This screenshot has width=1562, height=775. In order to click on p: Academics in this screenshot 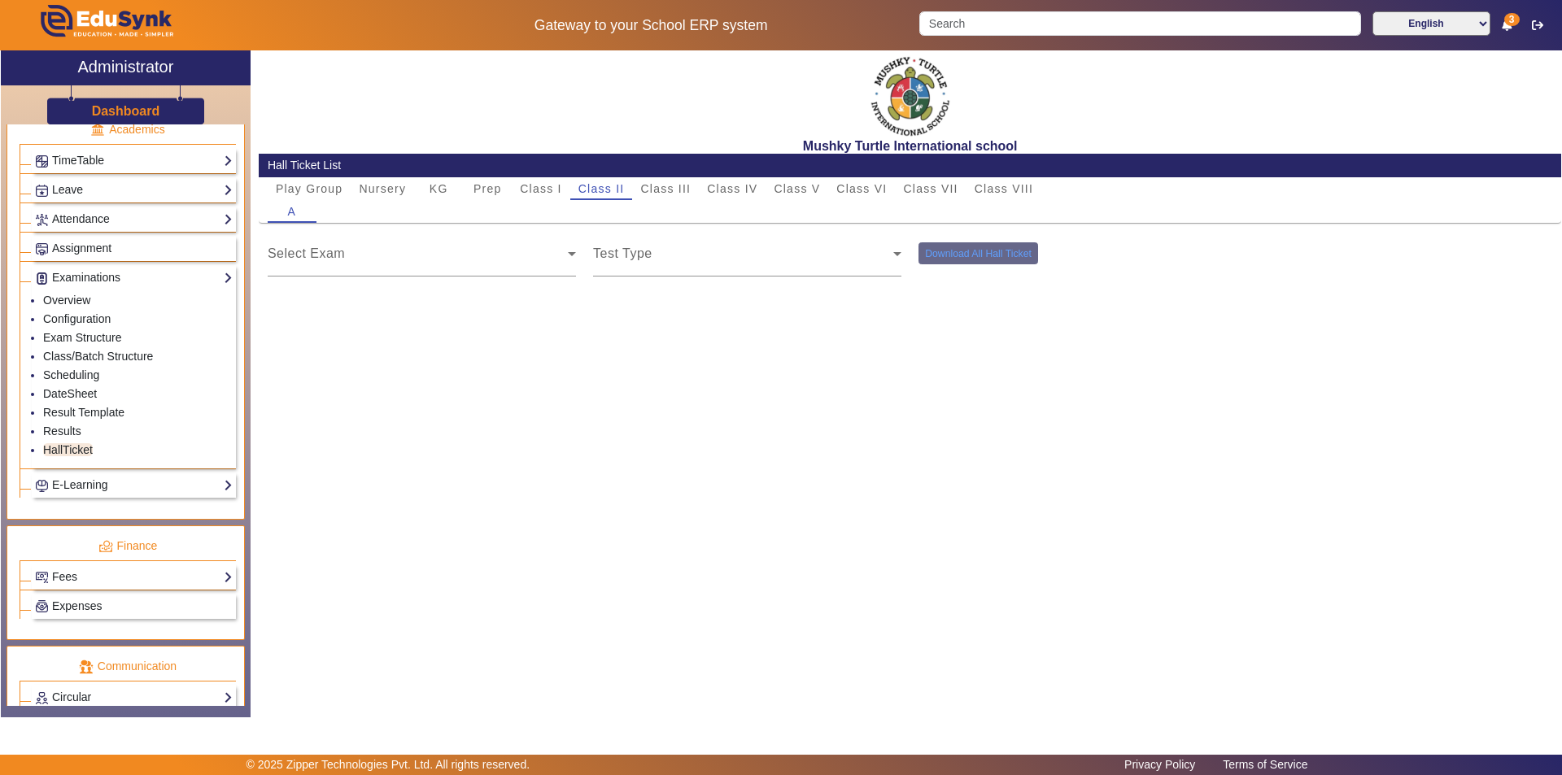, I will do `click(128, 129)`.